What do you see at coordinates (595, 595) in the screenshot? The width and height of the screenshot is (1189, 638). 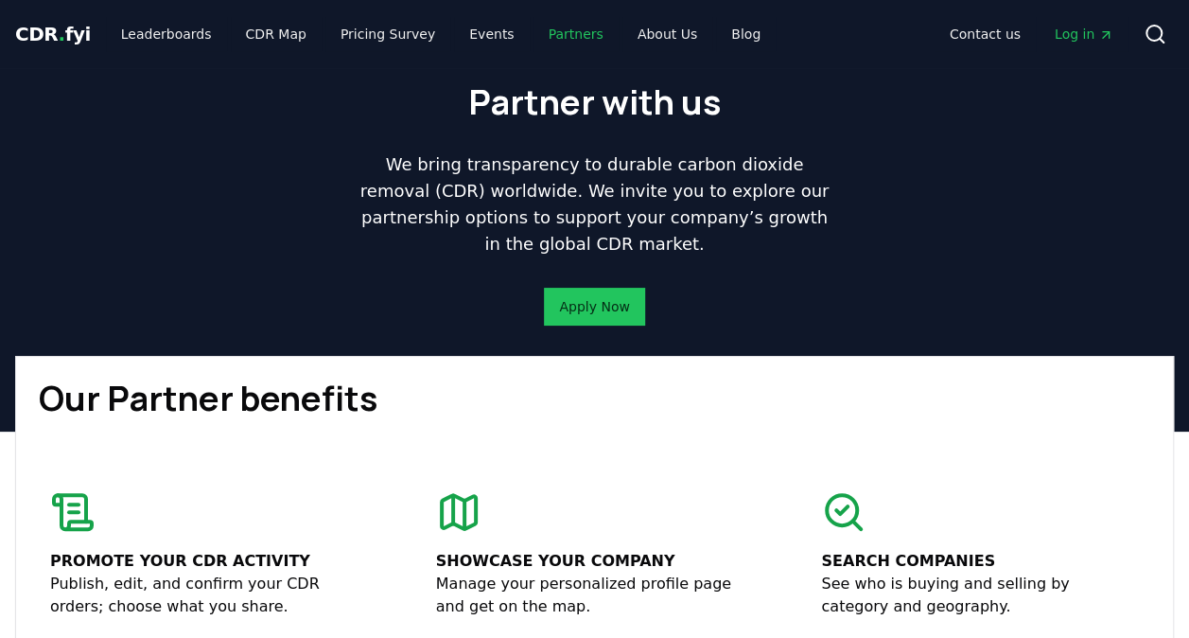 I see `p: Manage your personalized profile page and get on the map.` at bounding box center [595, 595].